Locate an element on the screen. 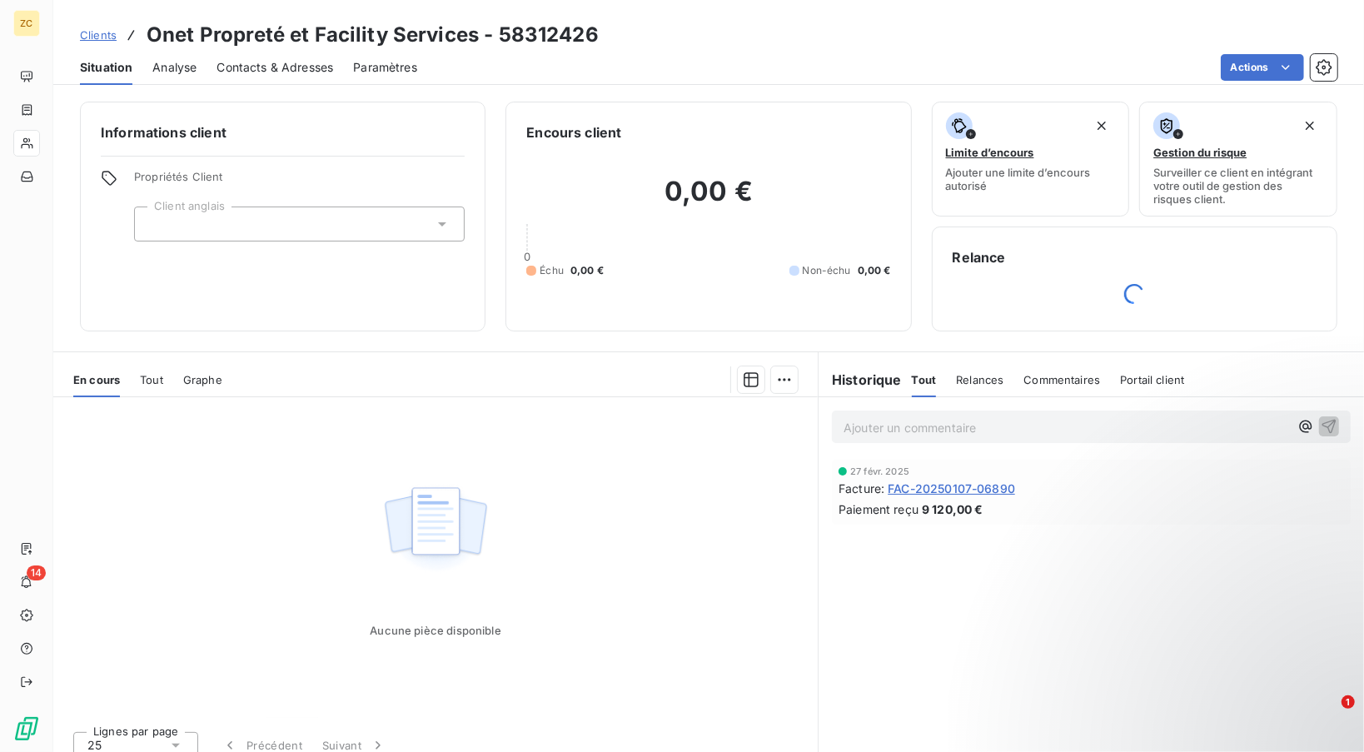  input: Ajouter une valeur is located at coordinates (155, 224).